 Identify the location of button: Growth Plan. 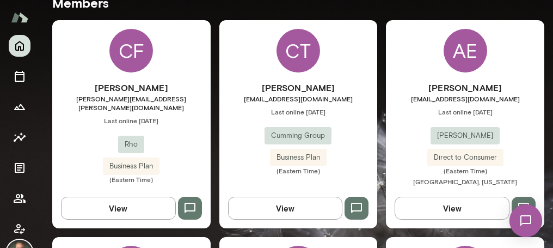
(20, 107).